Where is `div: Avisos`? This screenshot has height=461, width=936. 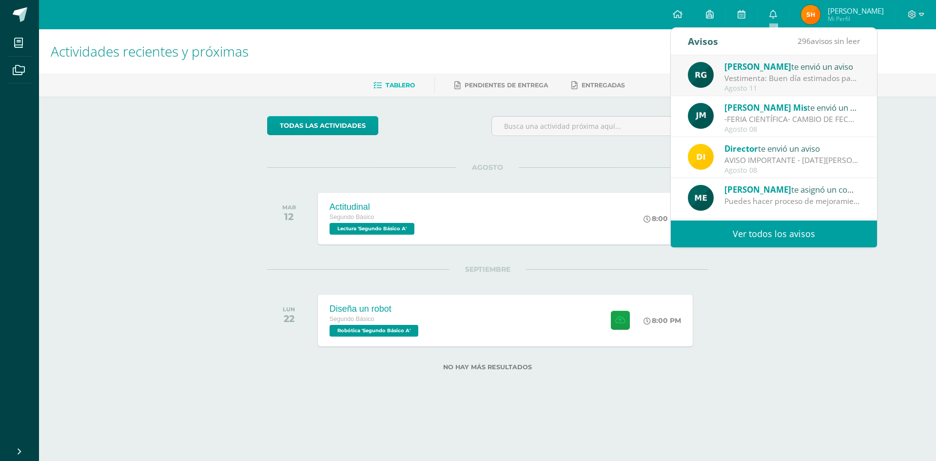 div: Avisos is located at coordinates (703, 41).